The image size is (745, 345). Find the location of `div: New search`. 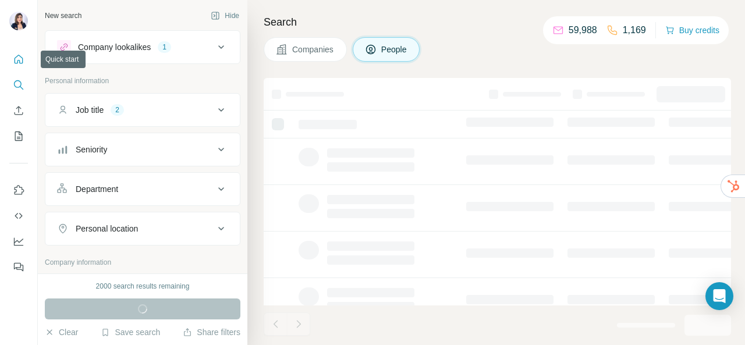

div: New search is located at coordinates (63, 16).